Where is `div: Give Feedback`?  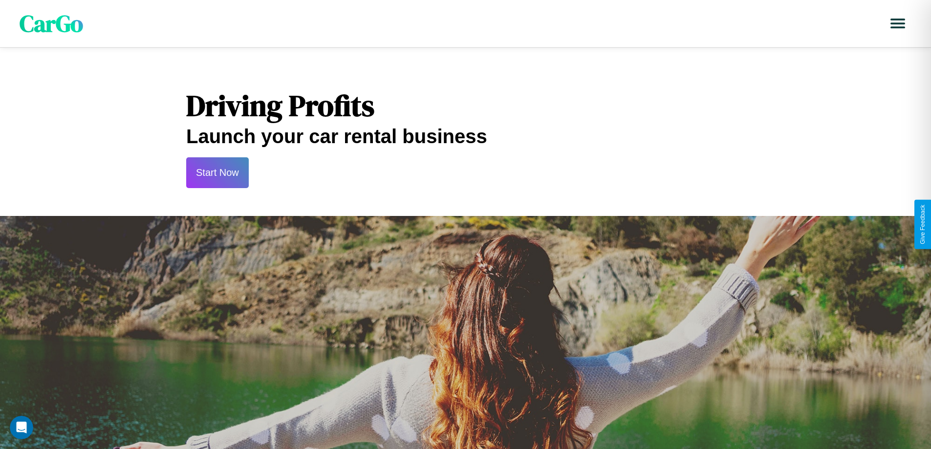
div: Give Feedback is located at coordinates (922, 224).